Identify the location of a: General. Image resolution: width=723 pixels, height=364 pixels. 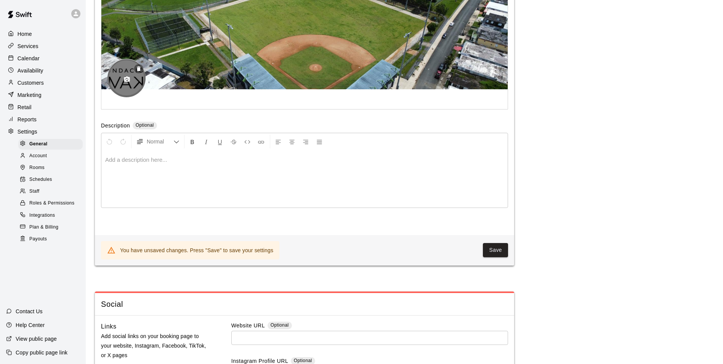
(52, 144).